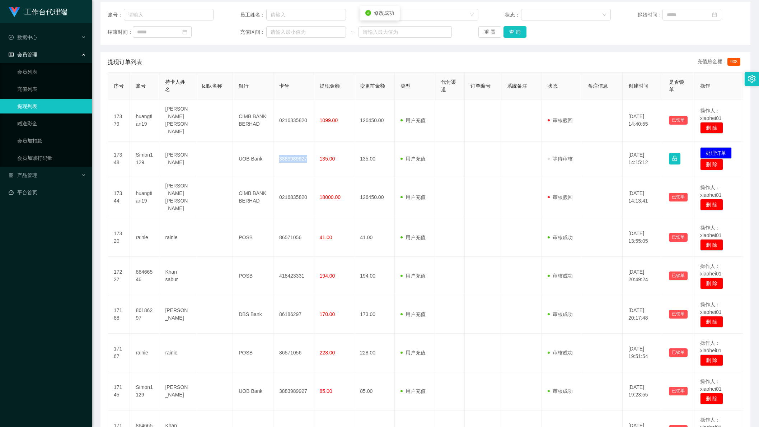 This screenshot has width=759, height=427. I want to click on span: 银行, so click(244, 86).